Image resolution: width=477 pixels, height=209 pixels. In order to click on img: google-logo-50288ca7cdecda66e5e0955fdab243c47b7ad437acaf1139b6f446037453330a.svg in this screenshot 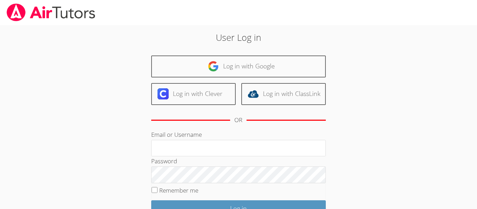, I will do `click(214, 66)`.